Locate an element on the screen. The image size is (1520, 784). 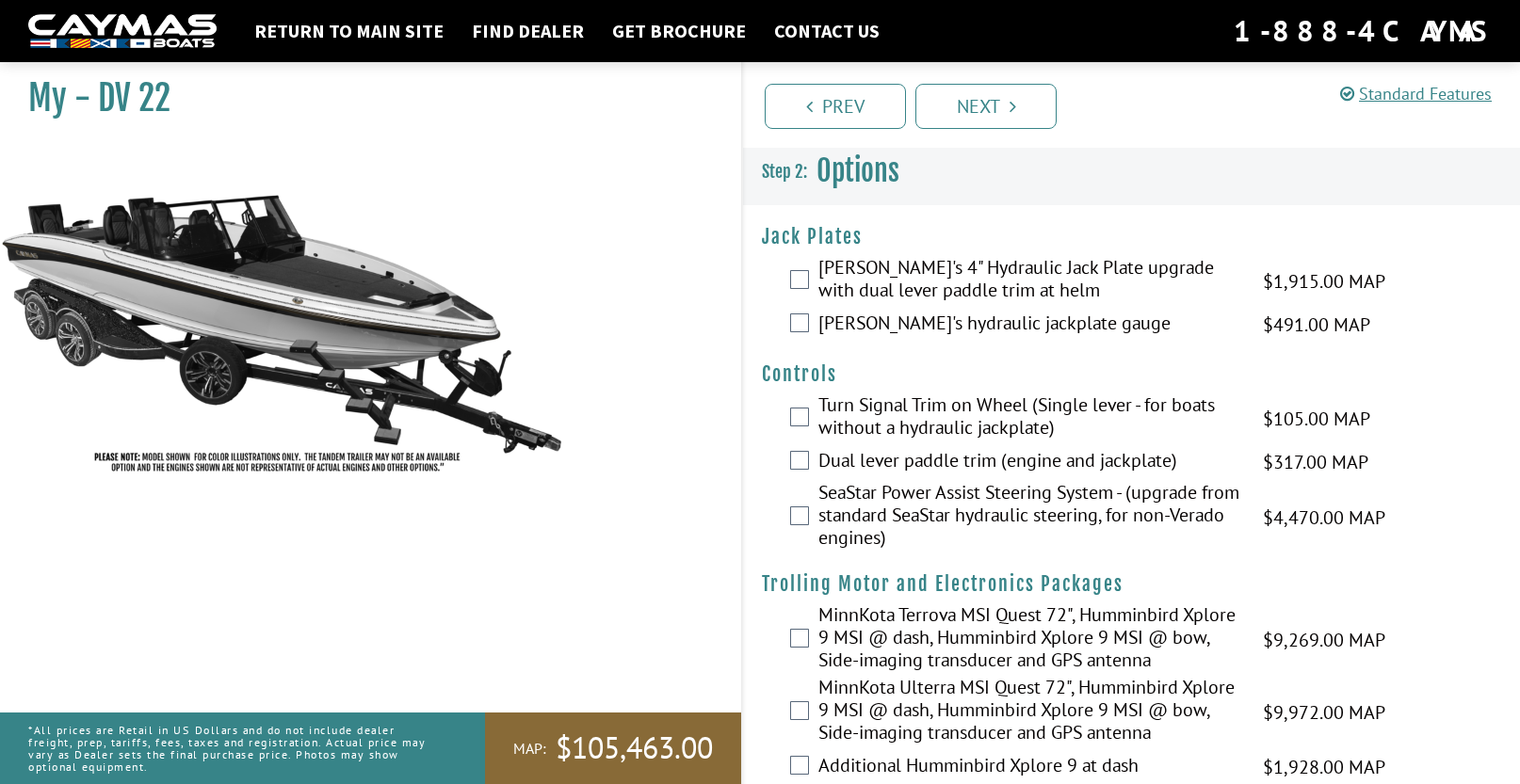
span: MAP: is located at coordinates (529, 748).